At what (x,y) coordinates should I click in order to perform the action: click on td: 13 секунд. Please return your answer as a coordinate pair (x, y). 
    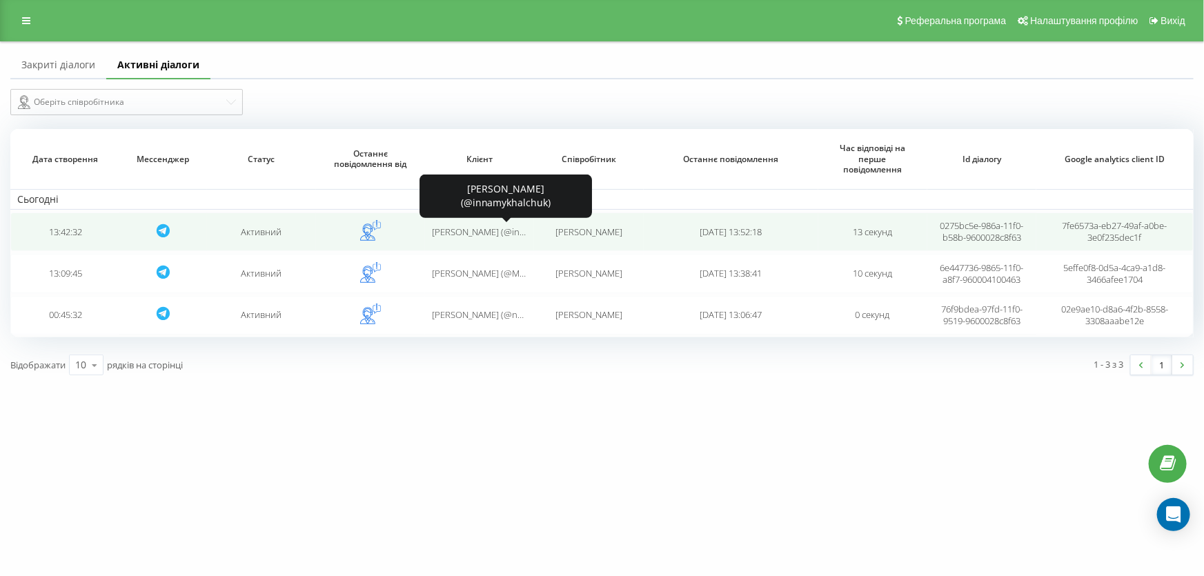
    Looking at the image, I should click on (873, 232).